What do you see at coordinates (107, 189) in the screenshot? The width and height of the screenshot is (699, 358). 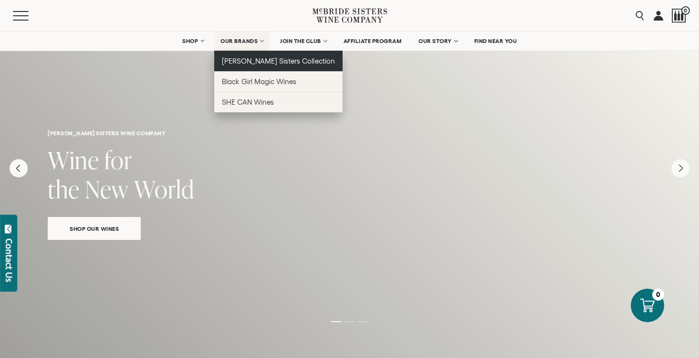 I see `span: New` at bounding box center [107, 189].